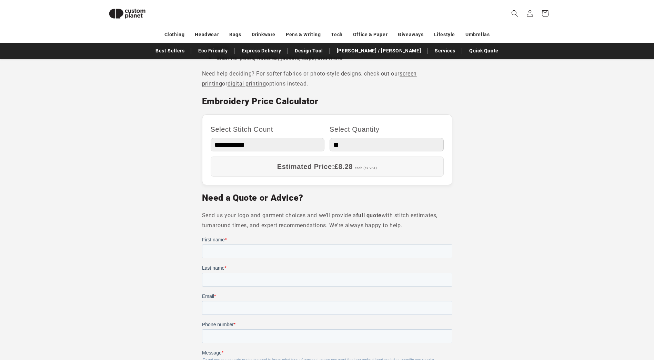 This screenshot has height=360, width=654. I want to click on div: Chat Widget, so click(597, 323).